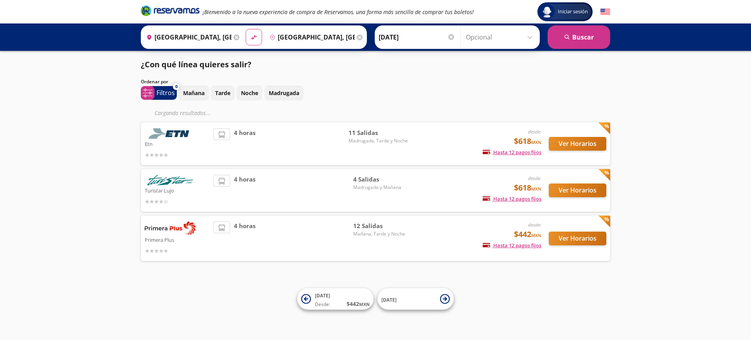 The height and width of the screenshot is (340, 751). Describe the element at coordinates (159, 93) in the screenshot. I see `button: 0Filtros` at that location.